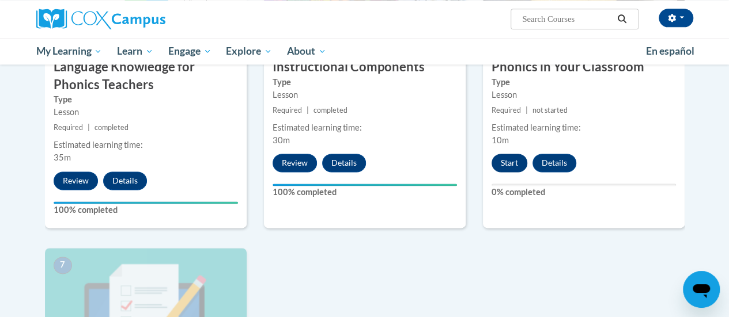  What do you see at coordinates (365, 67) in the screenshot?
I see `h3: Instructional Components` at bounding box center [365, 67].